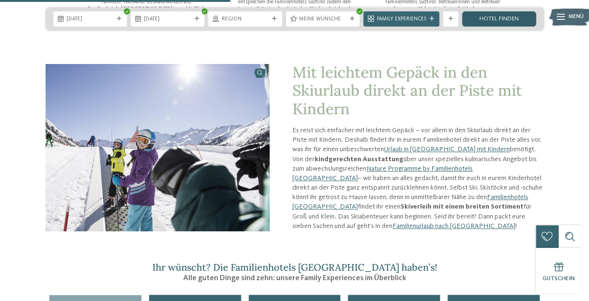 This screenshot has height=301, width=589. Describe the element at coordinates (499, 19) in the screenshot. I see `a: Hotel finden` at that location.